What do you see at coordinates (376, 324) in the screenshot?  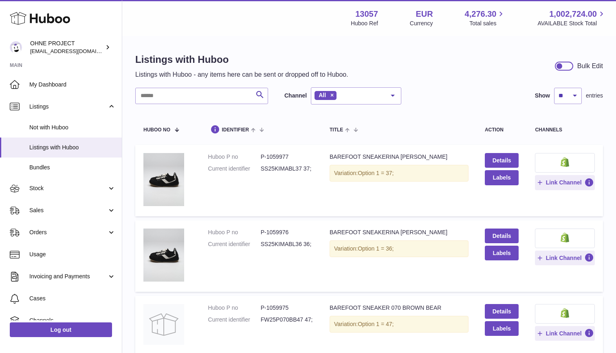 I see `span: Option 1 = 47;` at bounding box center [376, 324].